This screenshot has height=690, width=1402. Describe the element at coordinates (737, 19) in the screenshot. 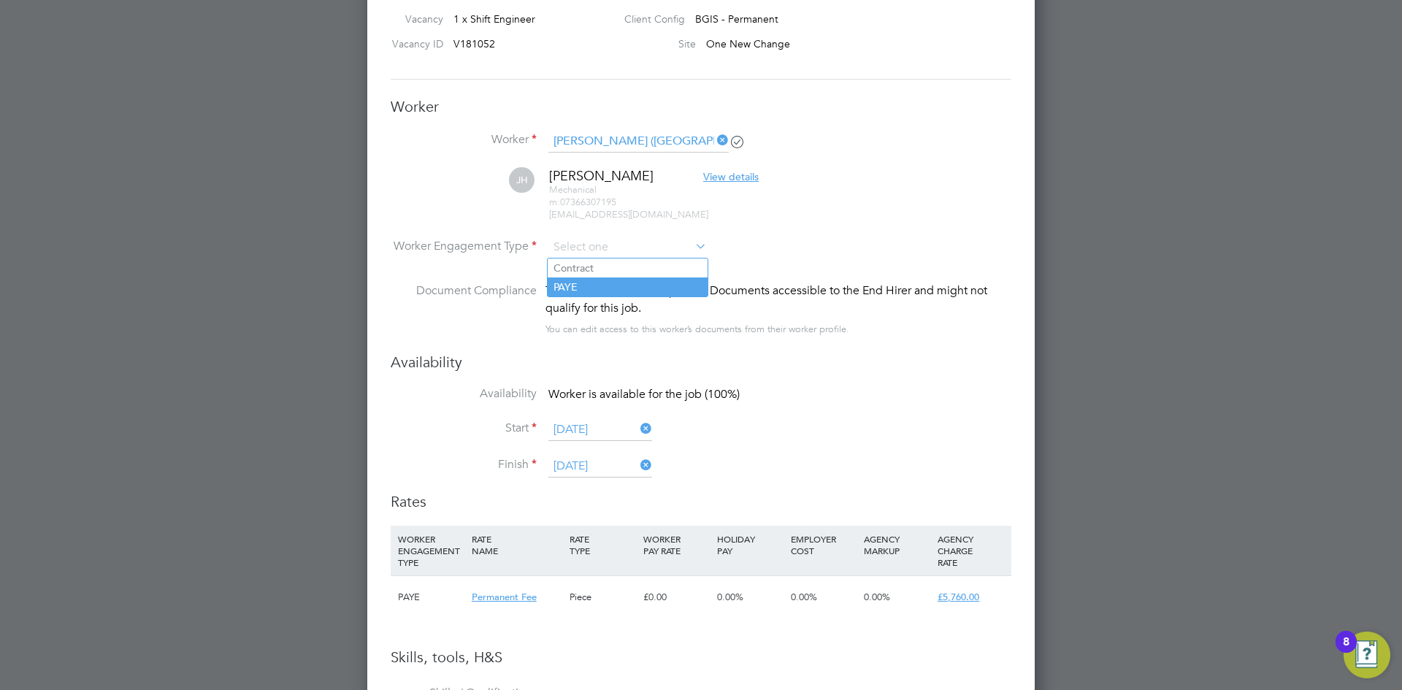

I see `span: BGIS - Permanent` at that location.